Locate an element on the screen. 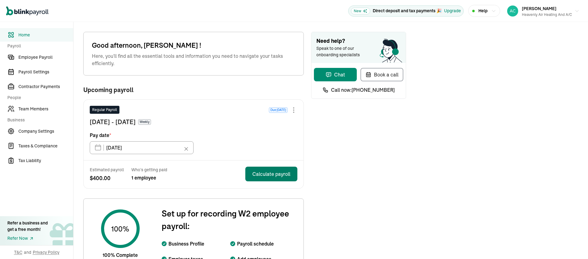  div: Chat is located at coordinates (335, 75).